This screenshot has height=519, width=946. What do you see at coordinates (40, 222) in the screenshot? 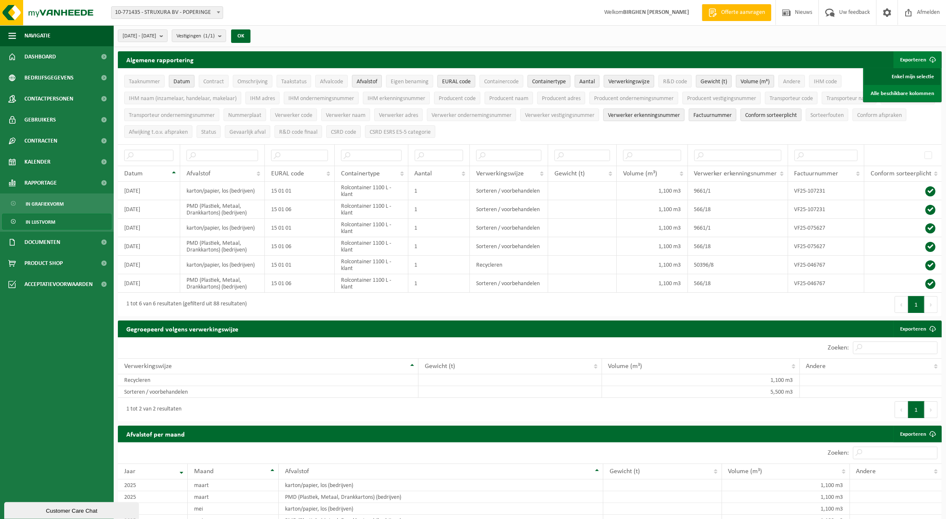
I see `span: In lijstvorm` at bounding box center [40, 222].